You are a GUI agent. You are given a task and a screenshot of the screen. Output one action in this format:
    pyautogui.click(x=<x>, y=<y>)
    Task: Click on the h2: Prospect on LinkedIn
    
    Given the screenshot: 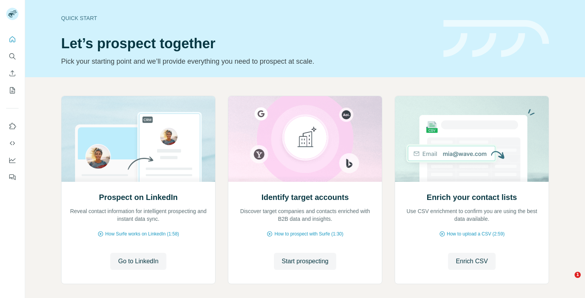 What is the action you would take?
    pyautogui.click(x=138, y=198)
    